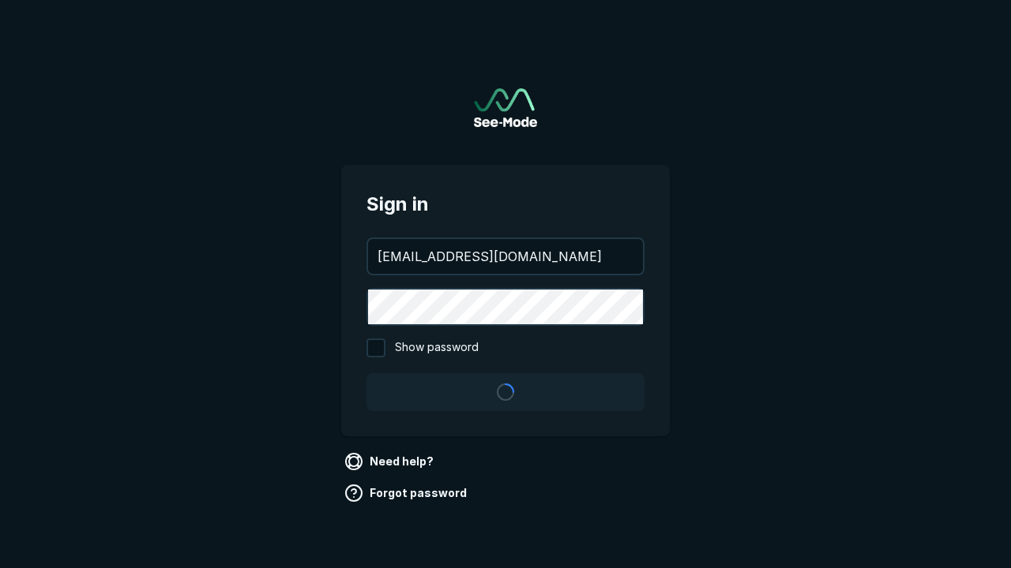  Describe the element at coordinates (505, 107) in the screenshot. I see `a: Go to sign in` at that location.